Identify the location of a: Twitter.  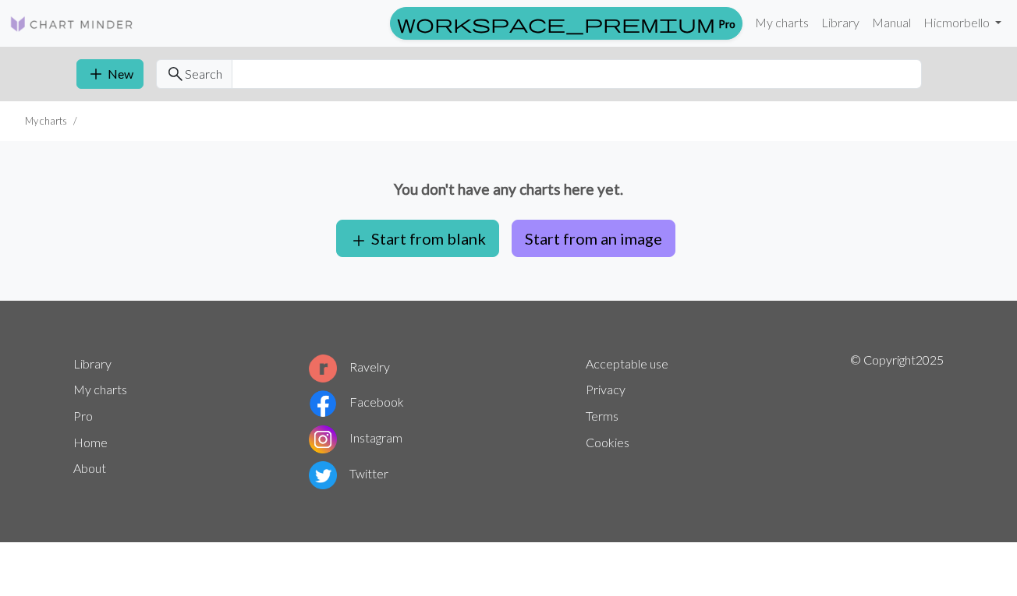
(348, 473).